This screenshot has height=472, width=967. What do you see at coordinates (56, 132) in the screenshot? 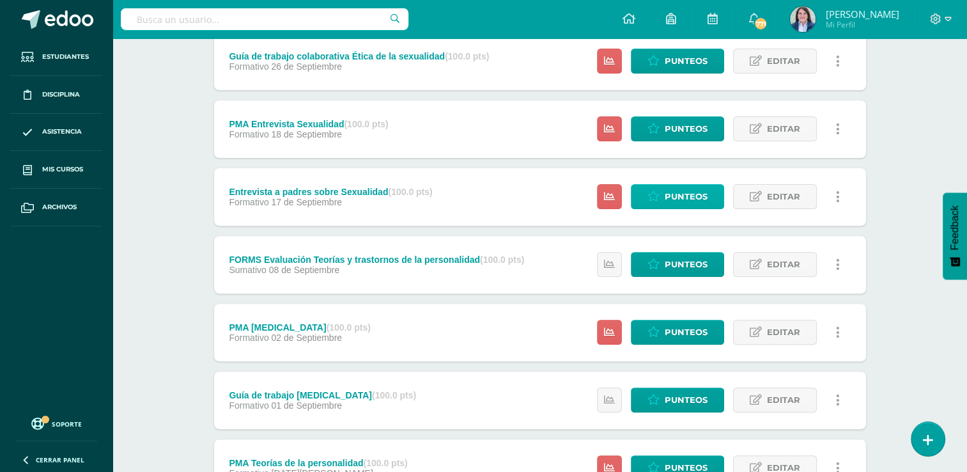
I see `a: Asistencia` at bounding box center [56, 132].